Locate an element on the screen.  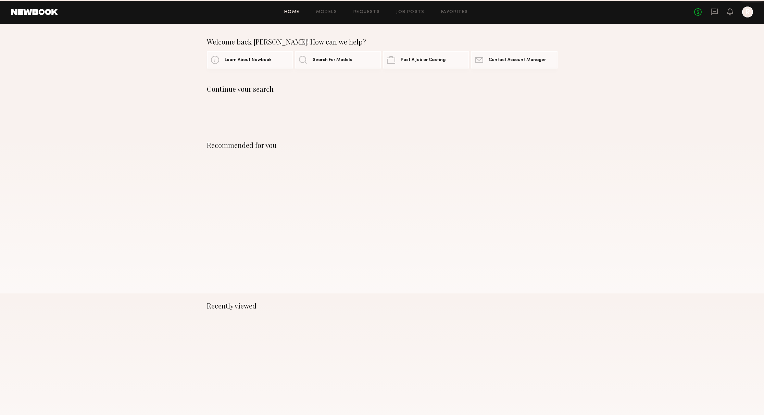
a: Post A Job or Casting is located at coordinates (426, 60).